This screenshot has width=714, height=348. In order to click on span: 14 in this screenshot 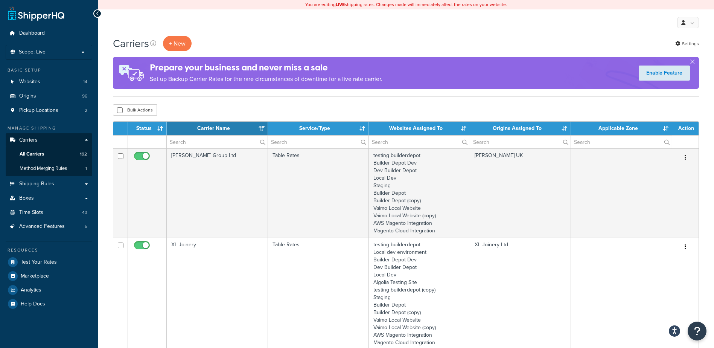, I will do `click(85, 82)`.